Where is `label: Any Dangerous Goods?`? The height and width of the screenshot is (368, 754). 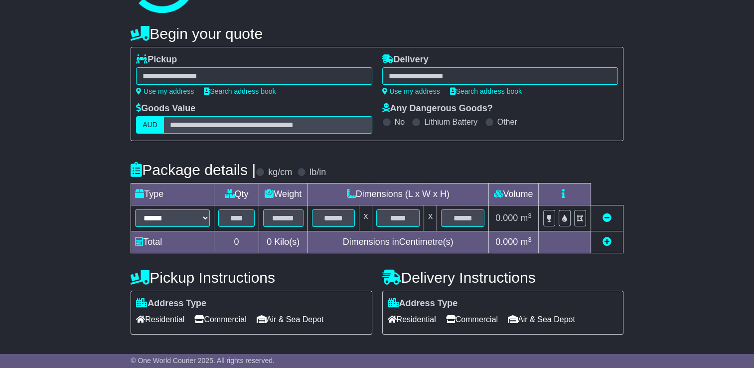
label: Any Dangerous Goods? is located at coordinates (438, 109).